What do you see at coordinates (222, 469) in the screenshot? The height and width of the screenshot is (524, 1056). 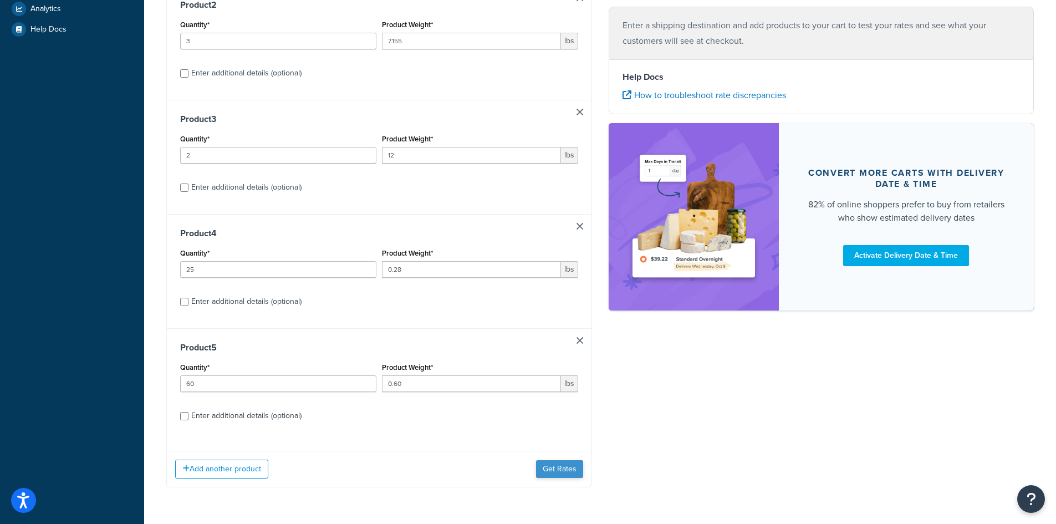 I see `button: Add another product` at bounding box center [222, 469].